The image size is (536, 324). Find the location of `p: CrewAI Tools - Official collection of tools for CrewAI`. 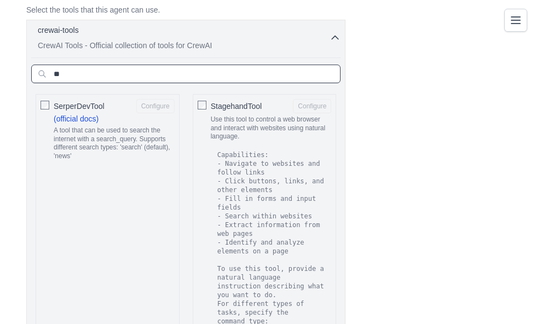

p: CrewAI Tools - Official collection of tools for CrewAI is located at coordinates (184, 45).